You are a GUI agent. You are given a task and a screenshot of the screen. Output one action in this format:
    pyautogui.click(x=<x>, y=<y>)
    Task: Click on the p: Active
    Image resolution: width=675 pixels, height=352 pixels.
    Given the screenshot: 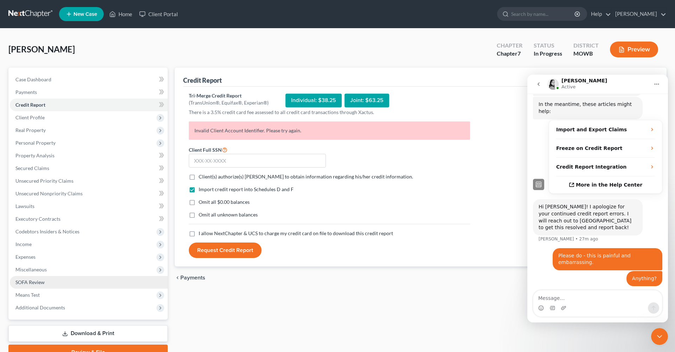 What is the action you would take?
    pyautogui.click(x=41, y=12)
    